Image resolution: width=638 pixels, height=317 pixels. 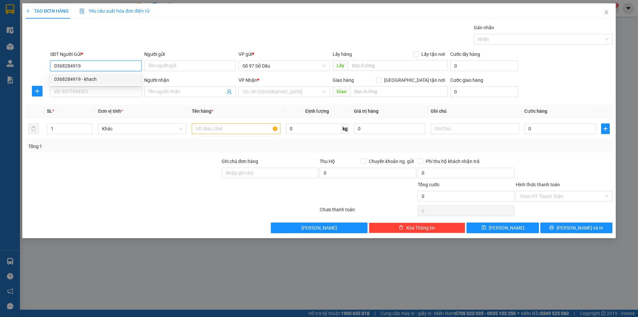 I want to click on span: save, so click(x=484, y=228).